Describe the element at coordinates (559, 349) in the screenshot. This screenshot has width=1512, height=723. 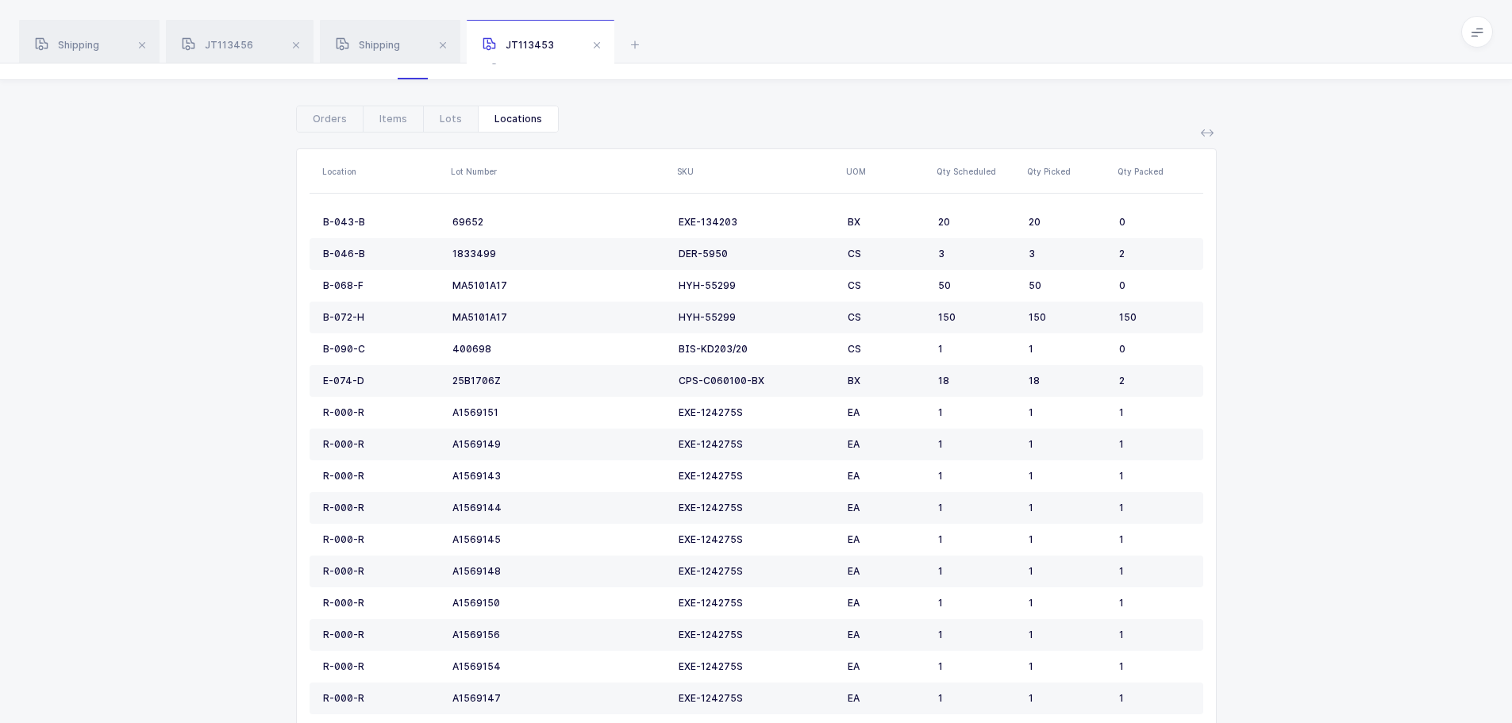
I see `div: 400698` at that location.